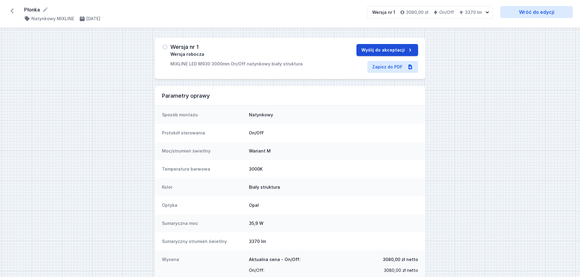 The image size is (580, 277). I want to click on h3: Wersja nr 1, so click(184, 47).